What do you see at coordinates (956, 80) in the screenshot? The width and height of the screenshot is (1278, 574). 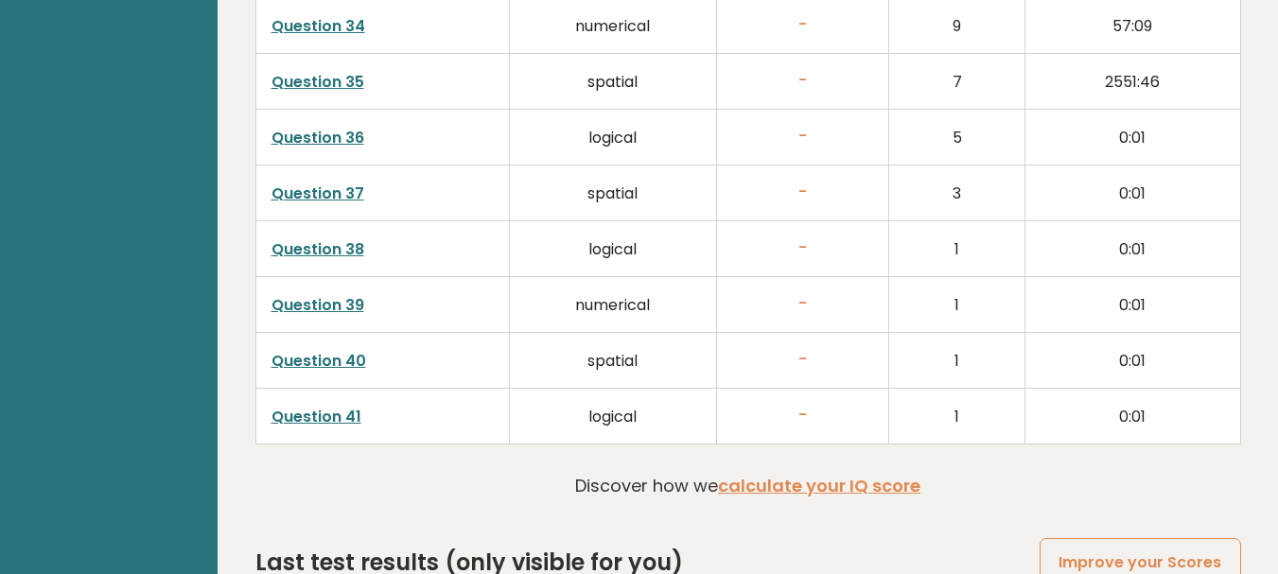 I see `td: 7` at bounding box center [956, 80].